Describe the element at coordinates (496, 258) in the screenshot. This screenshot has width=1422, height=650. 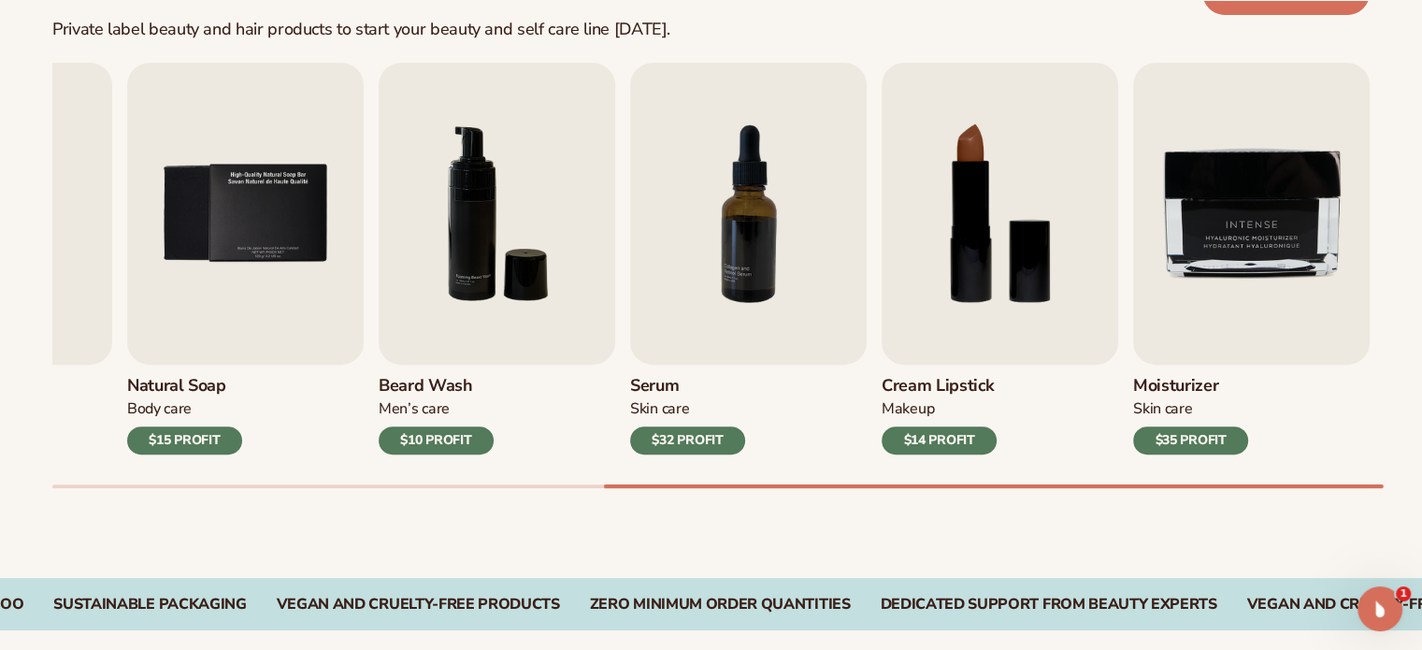
I see `a: 6 / 9` at that location.